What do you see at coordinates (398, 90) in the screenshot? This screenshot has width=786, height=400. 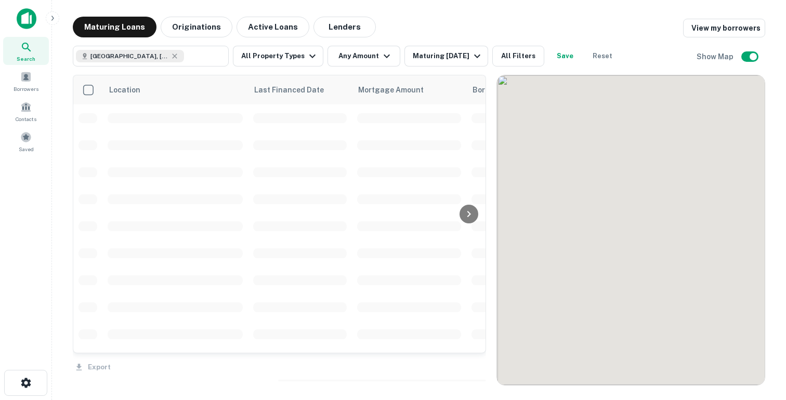 I see `span: Mortgage Amount` at bounding box center [398, 90].